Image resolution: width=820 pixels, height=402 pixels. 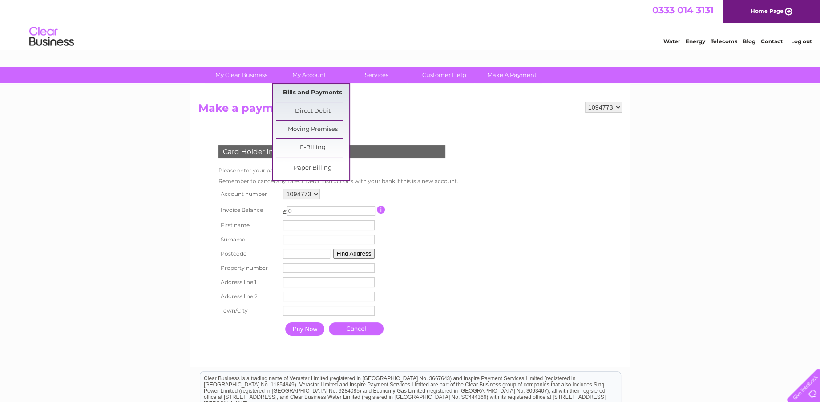 What do you see at coordinates (312, 148) in the screenshot?
I see `a: E-Billing` at bounding box center [312, 148].